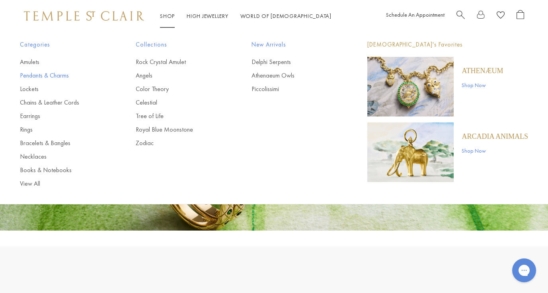 This screenshot has width=548, height=293. I want to click on a: View Wishlist, so click(500, 16).